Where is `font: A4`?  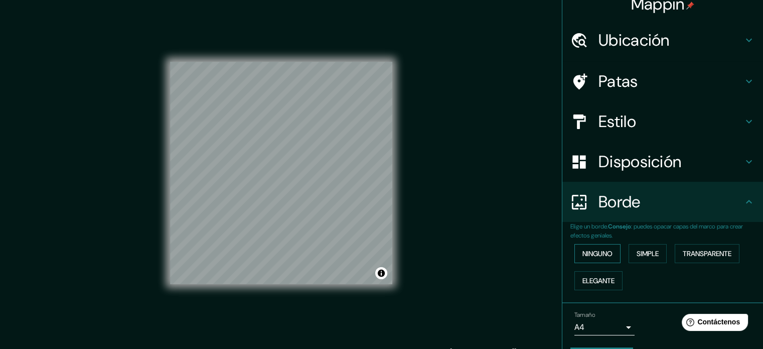 font: A4 is located at coordinates (579, 326).